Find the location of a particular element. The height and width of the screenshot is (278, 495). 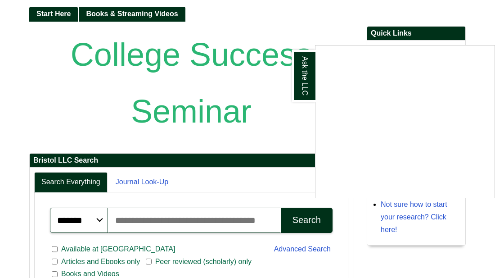

input: Articles and Ebooks only is located at coordinates (54, 262).